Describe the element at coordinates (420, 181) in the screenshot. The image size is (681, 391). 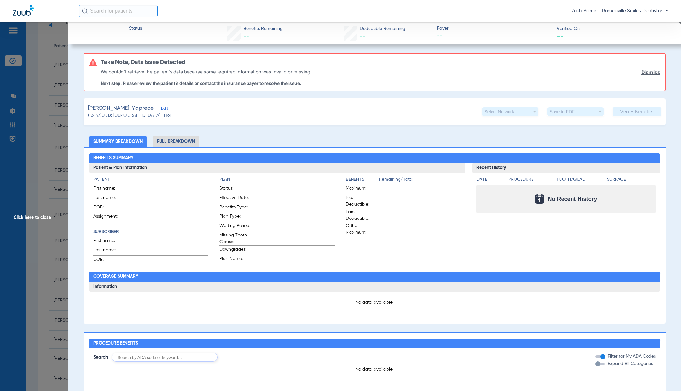
I see `span: Remaining/Total` at that location.